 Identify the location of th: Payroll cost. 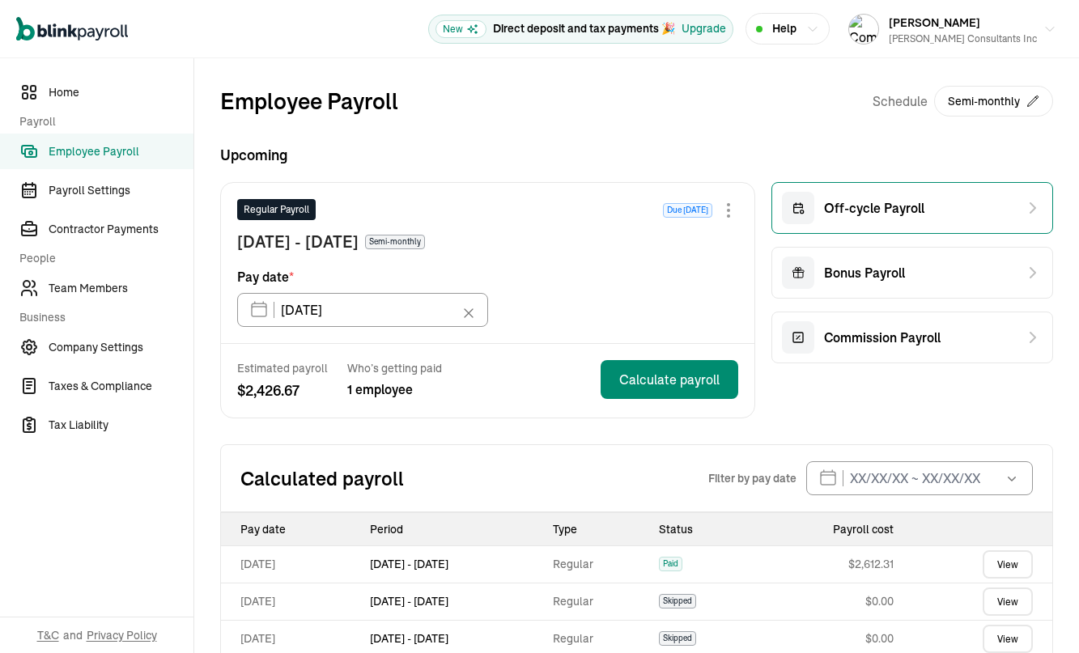
(826, 529).